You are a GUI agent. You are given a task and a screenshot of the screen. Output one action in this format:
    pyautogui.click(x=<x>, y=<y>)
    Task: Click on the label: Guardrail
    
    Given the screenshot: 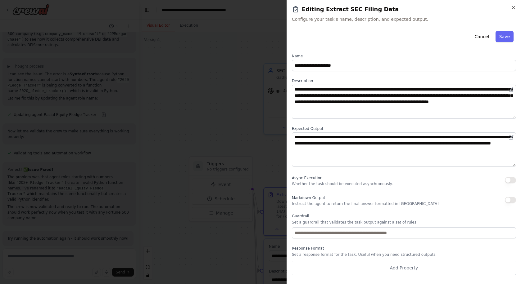 What is the action you would take?
    pyautogui.click(x=404, y=216)
    